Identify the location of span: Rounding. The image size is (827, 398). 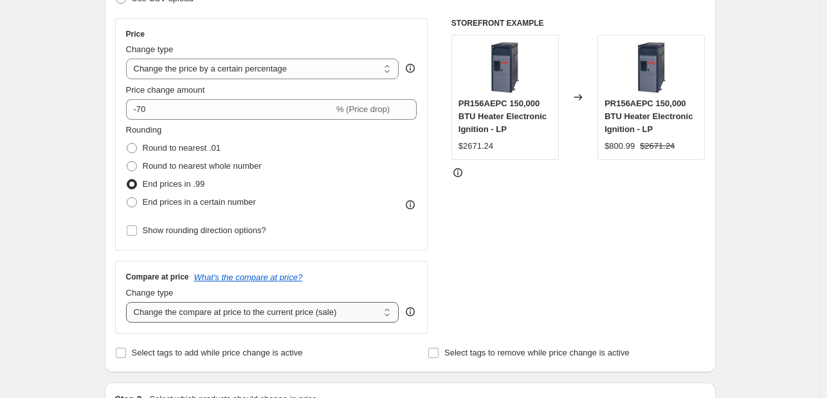
(144, 129).